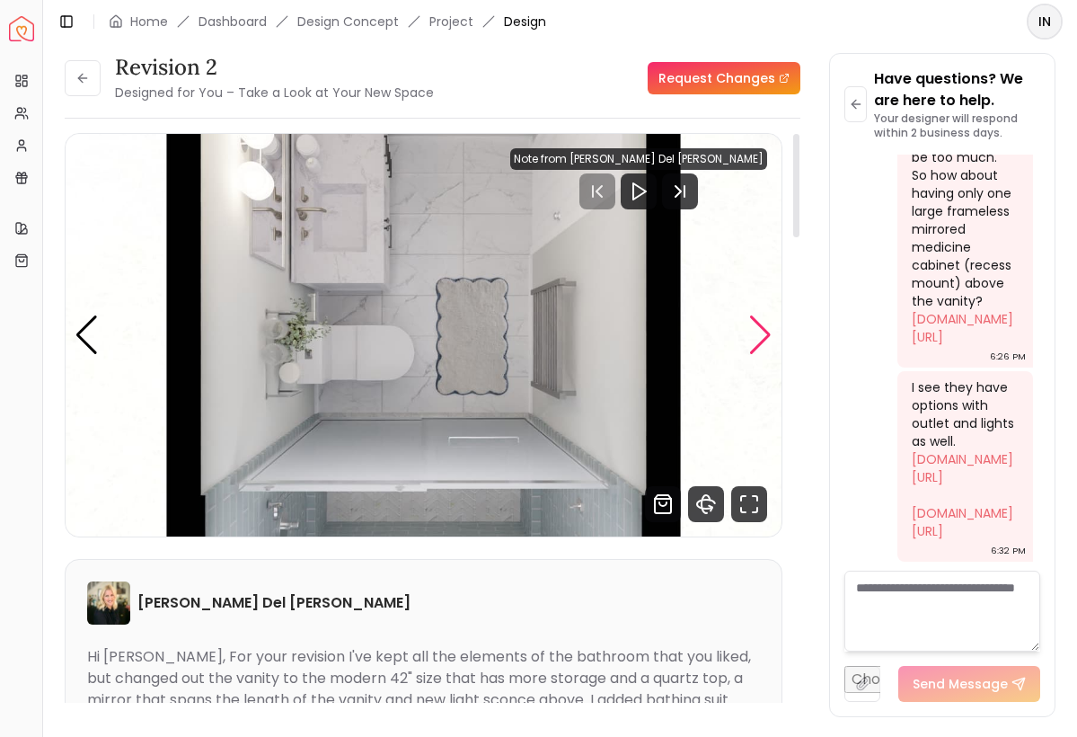 The image size is (1077, 737). What do you see at coordinates (639, 191) in the screenshot?
I see `svg: Play` at bounding box center [639, 191].